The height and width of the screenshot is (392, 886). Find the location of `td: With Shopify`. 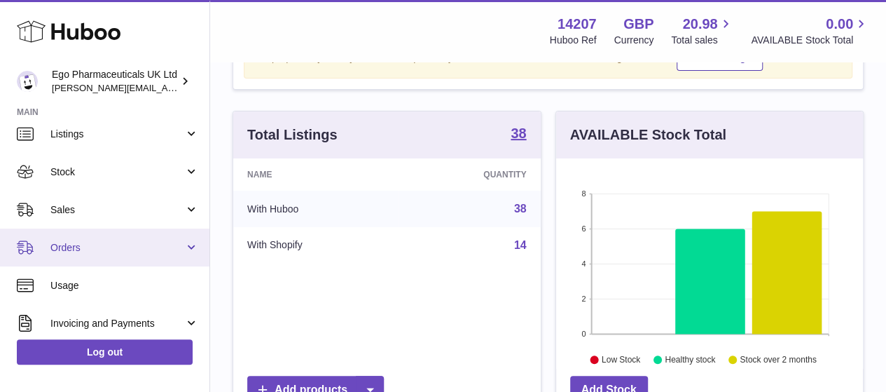

td: With Shopify is located at coordinates (316, 245).